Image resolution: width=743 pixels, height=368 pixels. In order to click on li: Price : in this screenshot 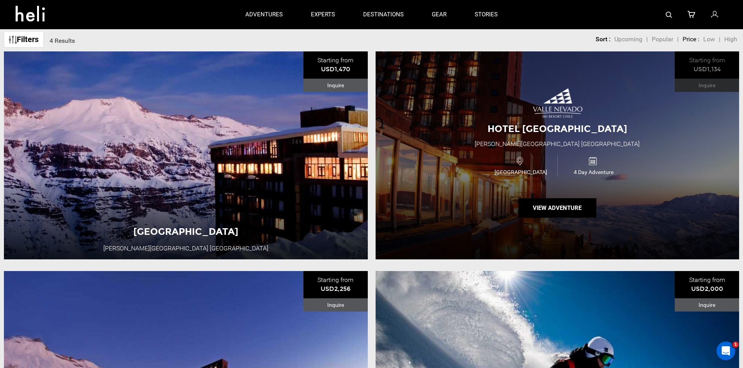, I will do `click(691, 39)`.